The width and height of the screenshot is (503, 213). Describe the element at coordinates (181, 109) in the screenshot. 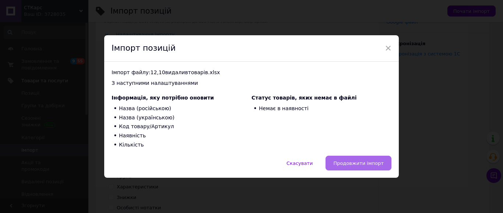

I see `li: Назва (російською)` at that location.